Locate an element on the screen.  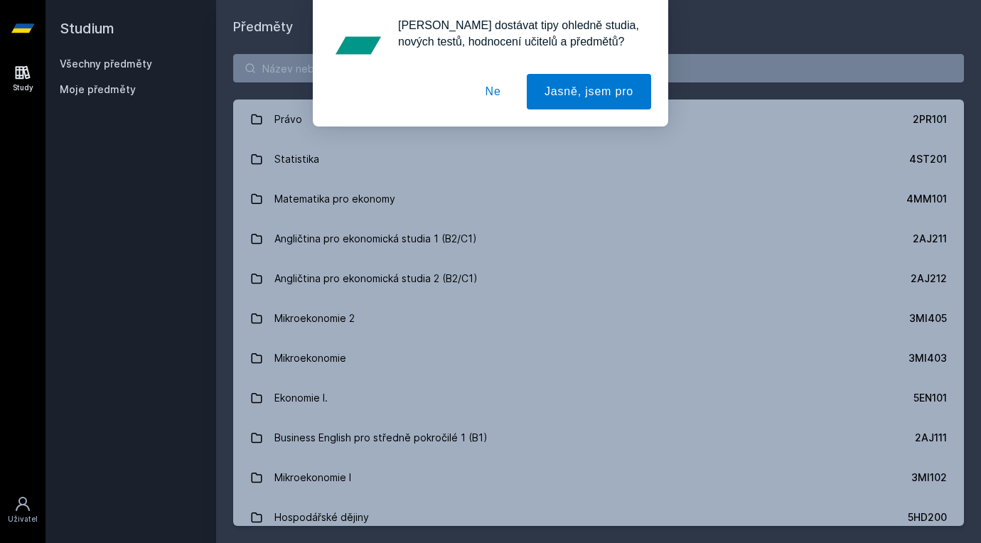
div: 4ST201 is located at coordinates (928, 159).